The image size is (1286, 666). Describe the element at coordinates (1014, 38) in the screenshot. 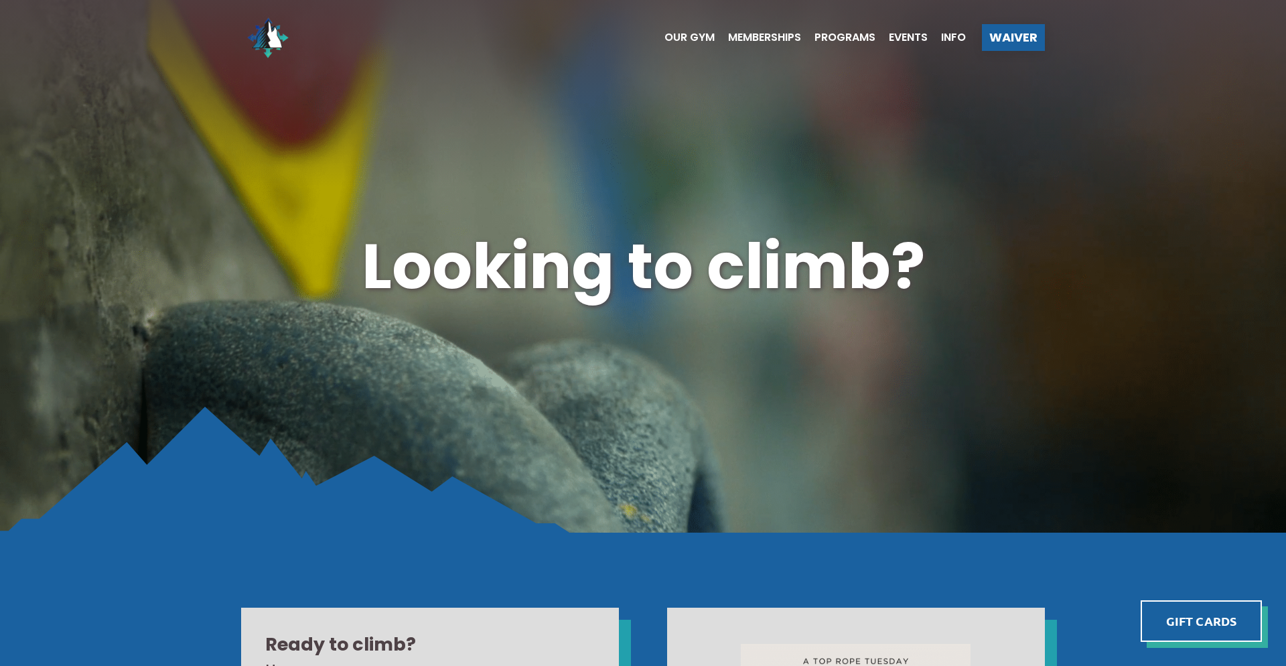

I see `a: Waiver` at that location.